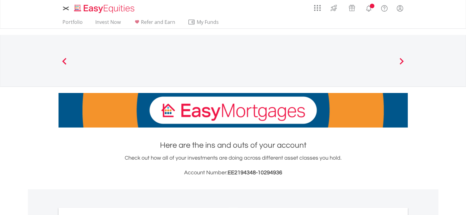 The height and width of the screenshot is (215, 466). What do you see at coordinates (208, 22) in the screenshot?
I see `span: My Funds` at bounding box center [208, 22].